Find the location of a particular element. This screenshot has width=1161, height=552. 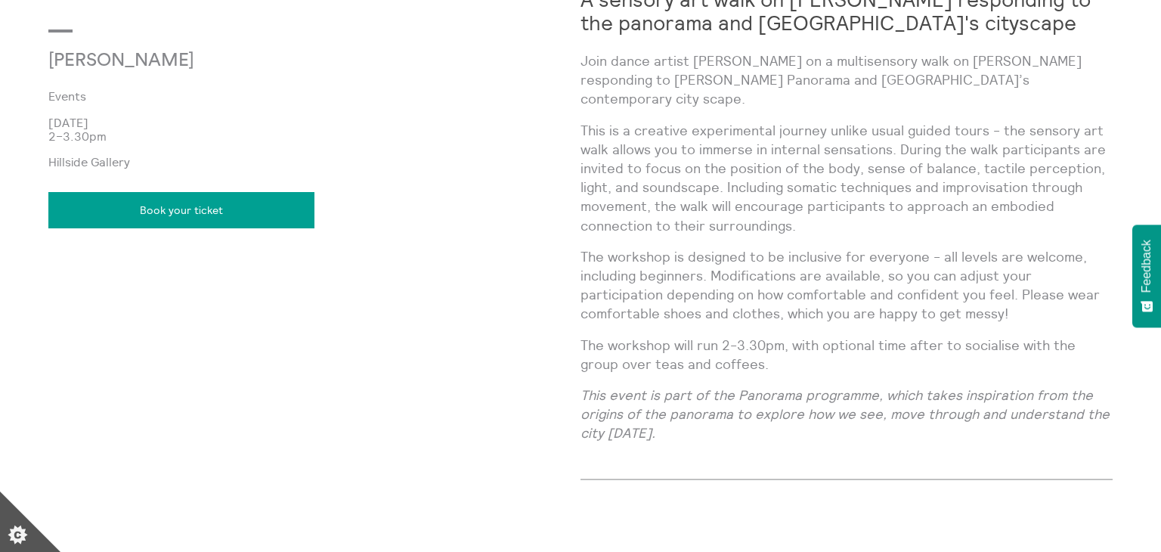

a: Book your ticket is located at coordinates (181, 210).